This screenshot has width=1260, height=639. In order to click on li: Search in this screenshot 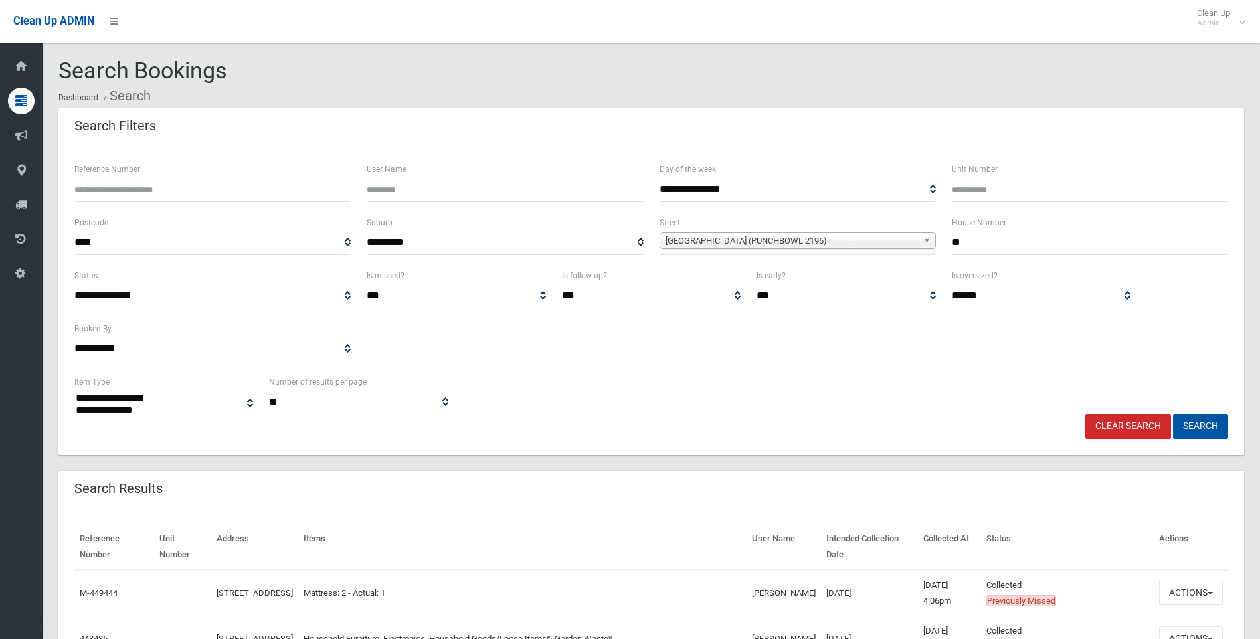, I will do `click(126, 96)`.